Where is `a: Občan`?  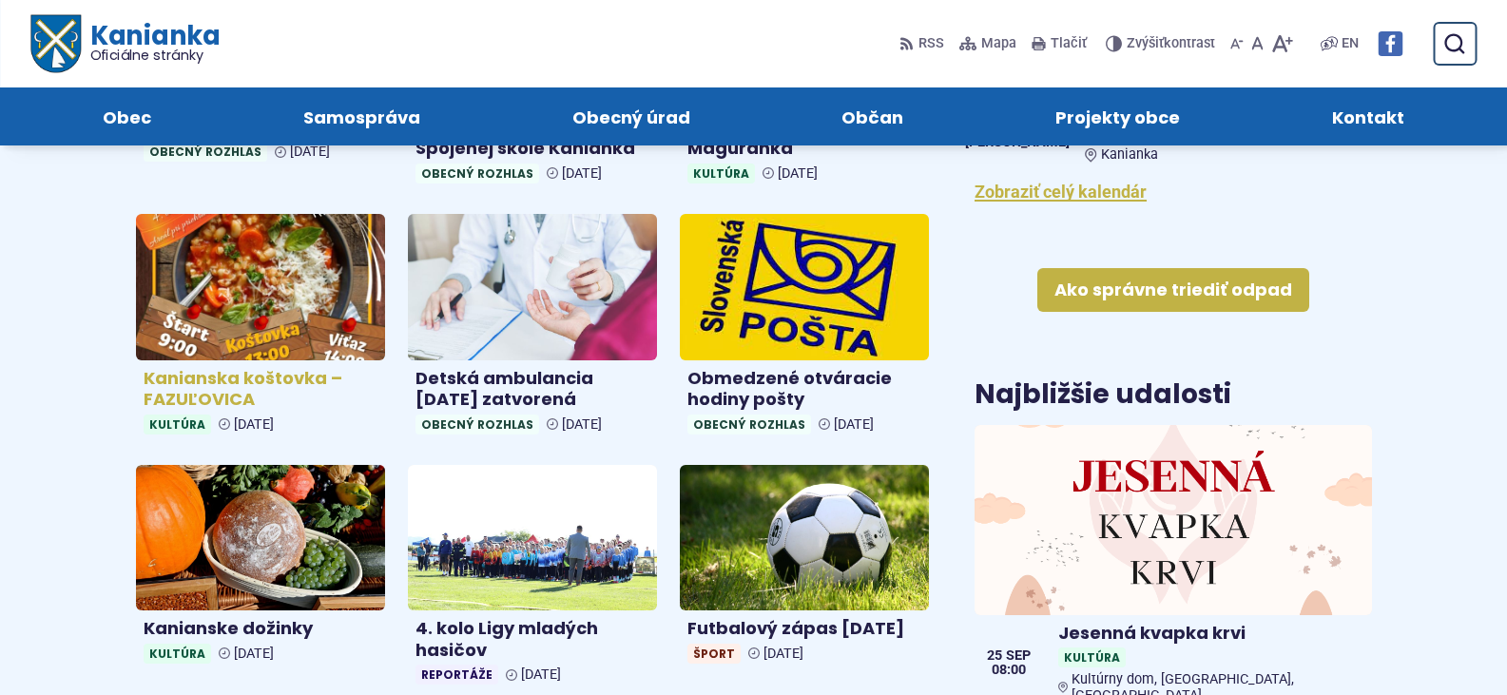
a: Občan is located at coordinates (873, 116).